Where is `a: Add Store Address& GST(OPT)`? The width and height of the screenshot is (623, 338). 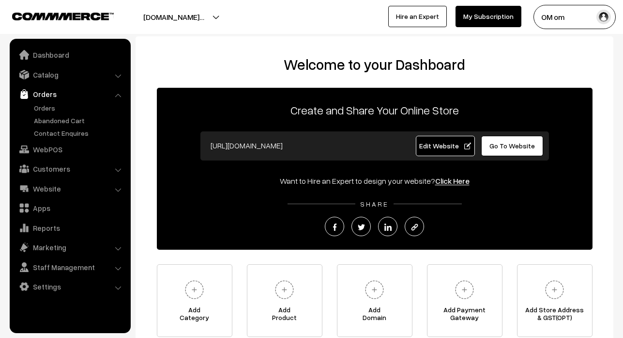
a: Add Store Address& GST(OPT) is located at coordinates (555, 300).